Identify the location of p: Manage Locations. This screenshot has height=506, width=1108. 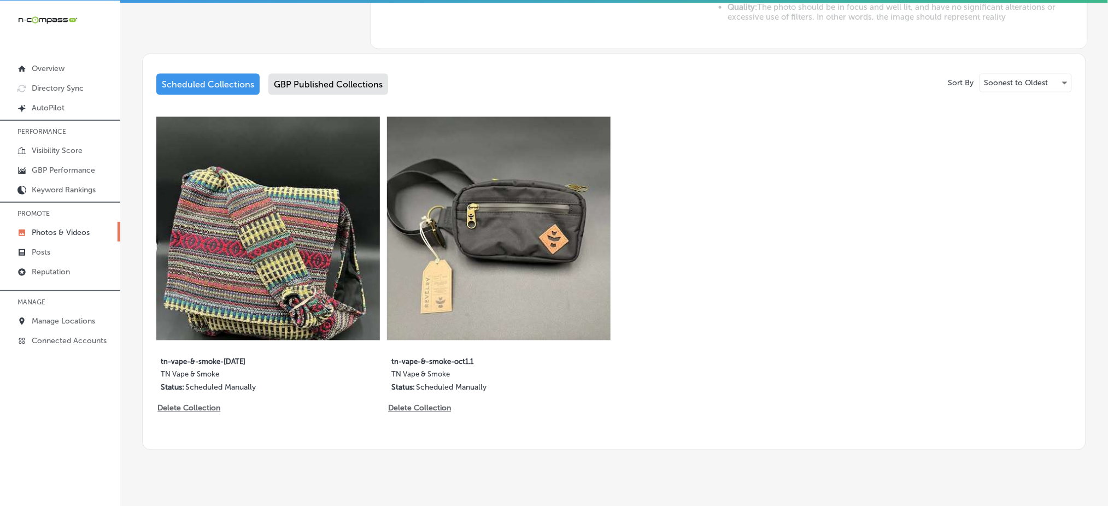
(63, 321).